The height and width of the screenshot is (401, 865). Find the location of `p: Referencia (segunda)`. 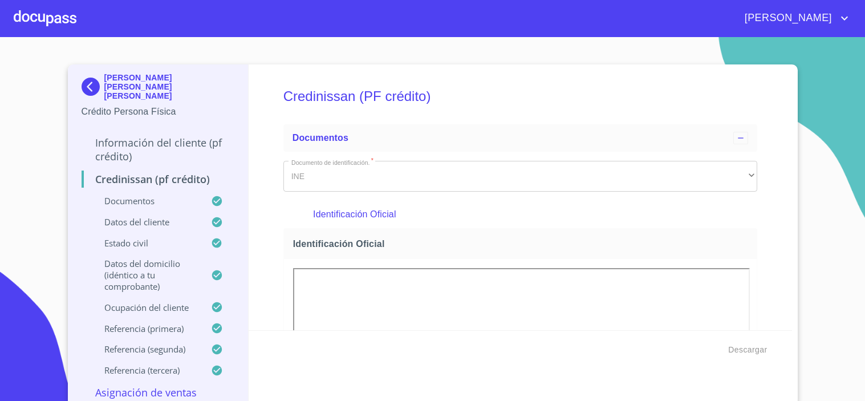

p: Referencia (segunda) is located at coordinates (146, 349).